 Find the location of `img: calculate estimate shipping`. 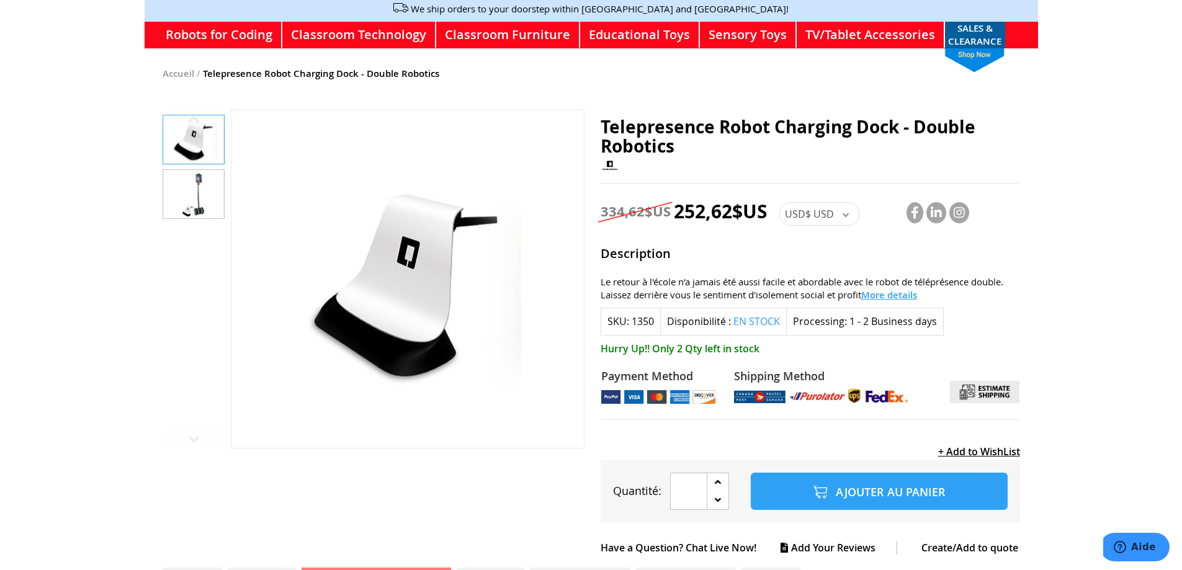

img: calculate estimate shipping is located at coordinates (984, 392).